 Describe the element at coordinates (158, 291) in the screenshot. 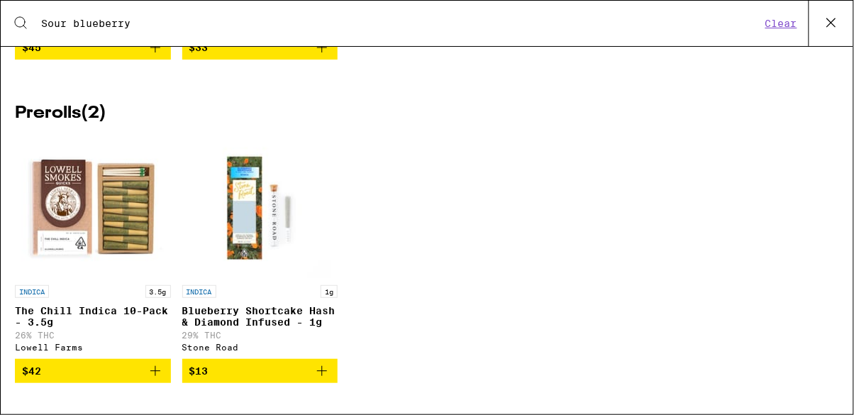

I see `p: 3.5g` at that location.